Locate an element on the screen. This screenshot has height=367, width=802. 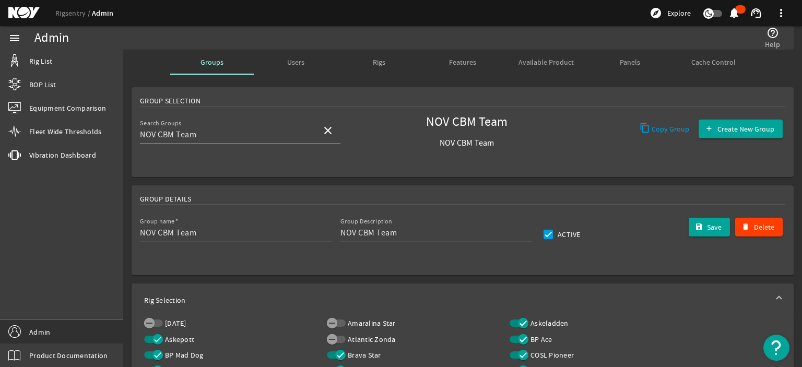
button: Create New Group is located at coordinates (740, 129).